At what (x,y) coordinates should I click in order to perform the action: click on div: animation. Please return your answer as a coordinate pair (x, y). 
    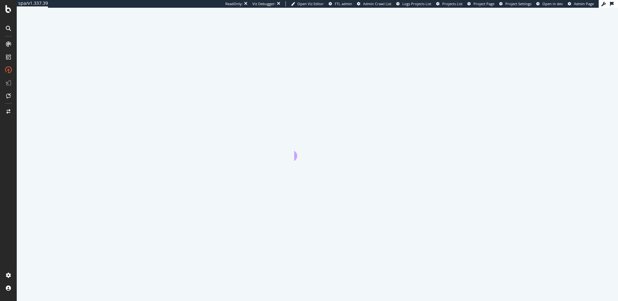
    Looking at the image, I should click on (317, 149).